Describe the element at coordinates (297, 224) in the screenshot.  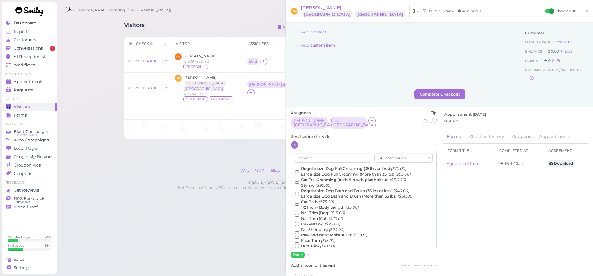
I see `input: De-Matting ($20.00)` at that location.